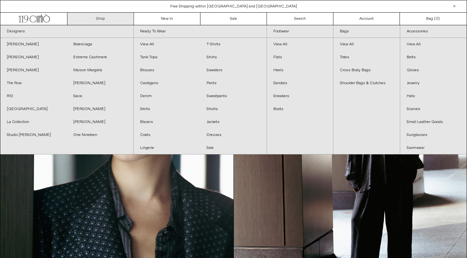  What do you see at coordinates (366, 70) in the screenshot?
I see `a: Cross Body Bags` at bounding box center [366, 70].